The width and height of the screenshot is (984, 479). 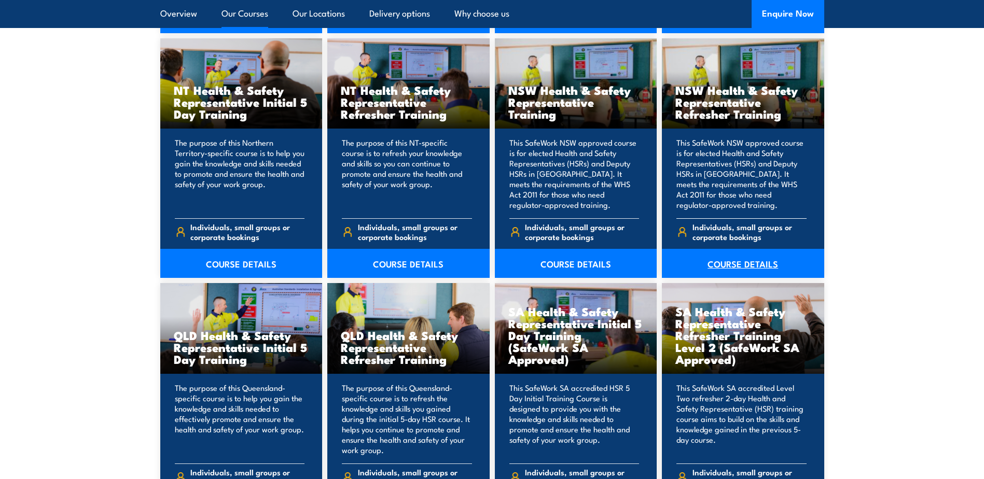 I want to click on h3: QLD Health & Safety Representative Initial 5 Day Training, so click(x=241, y=347).